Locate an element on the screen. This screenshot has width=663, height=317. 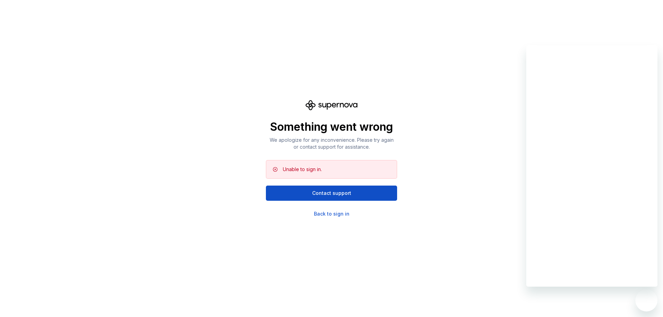
span: Contact support is located at coordinates (331, 193).